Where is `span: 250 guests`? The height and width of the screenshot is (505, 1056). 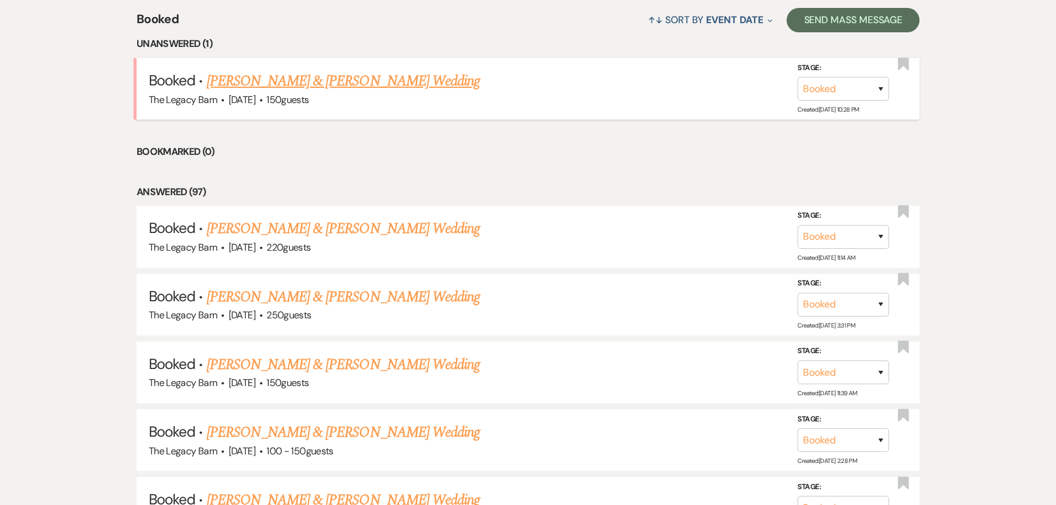 span: 250 guests is located at coordinates (288, 314).